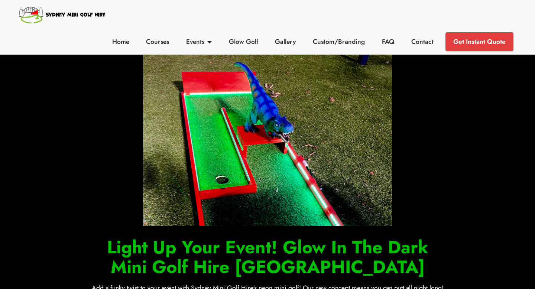 The height and width of the screenshot is (289, 535). I want to click on a: Custom/Branding, so click(339, 42).